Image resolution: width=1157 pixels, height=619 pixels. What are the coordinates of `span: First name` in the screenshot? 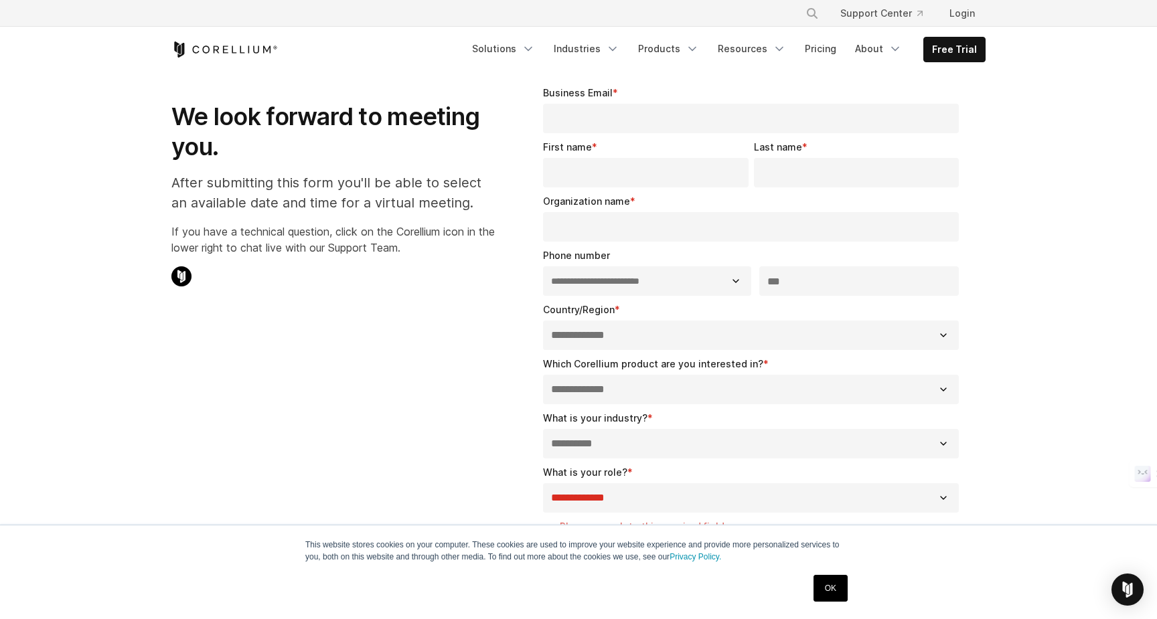 It's located at (567, 147).